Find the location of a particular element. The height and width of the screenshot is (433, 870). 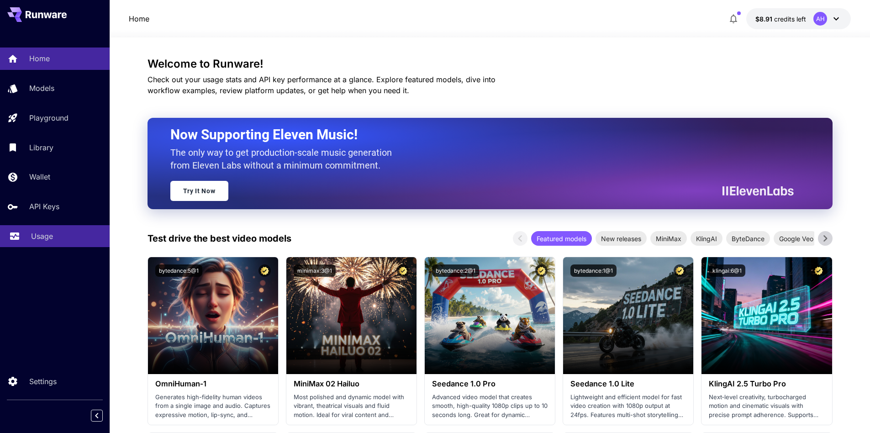

p: Wallet is located at coordinates (40, 177).